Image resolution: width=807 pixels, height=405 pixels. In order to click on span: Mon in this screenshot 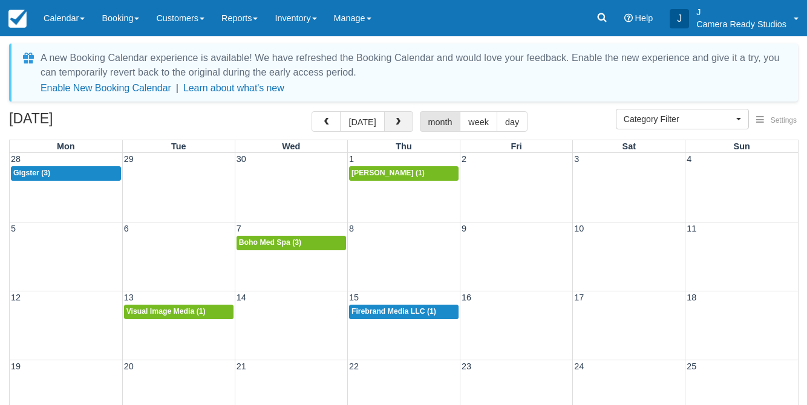, I will do `click(66, 146)`.